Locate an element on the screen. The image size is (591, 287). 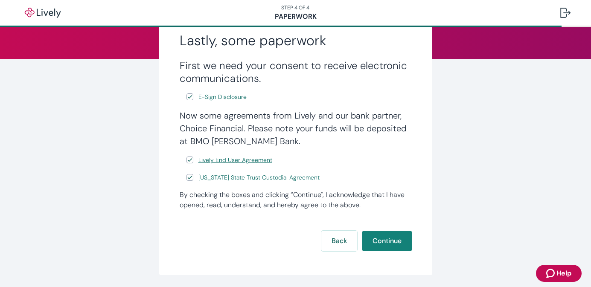
span: Help is located at coordinates (564, 274).